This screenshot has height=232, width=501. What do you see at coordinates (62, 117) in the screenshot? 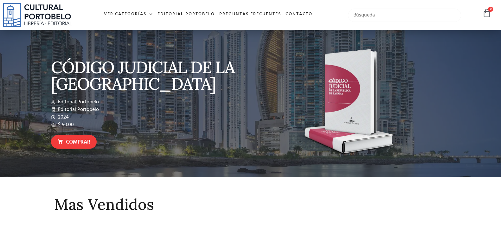
I see `span: 2024` at bounding box center [62, 117].